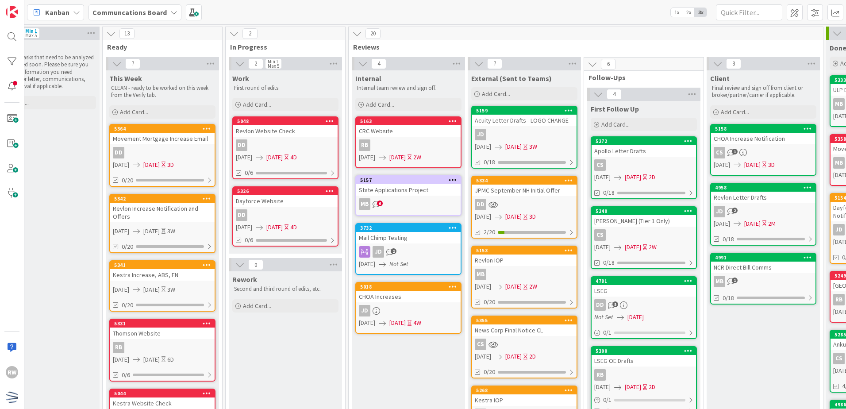 Image resolution: width=846 pixels, height=409 pixels. What do you see at coordinates (644, 151) in the screenshot?
I see `div: Apollo Letter Drafts` at bounding box center [644, 151].